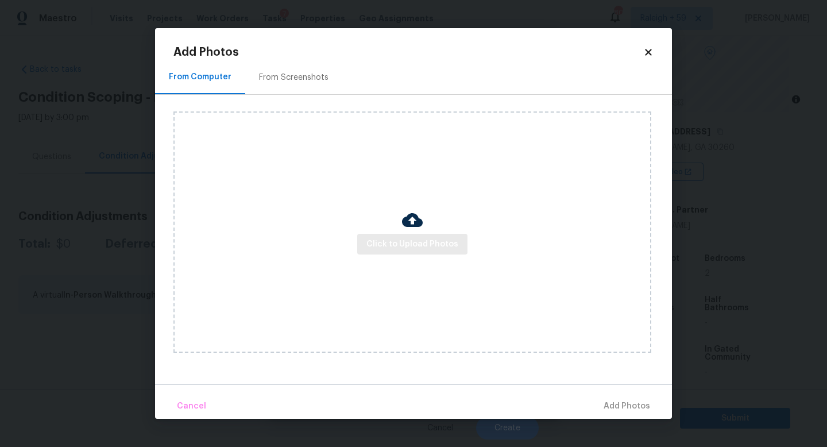 Image resolution: width=827 pixels, height=447 pixels. I want to click on button: Click to Upload Photos, so click(412, 244).